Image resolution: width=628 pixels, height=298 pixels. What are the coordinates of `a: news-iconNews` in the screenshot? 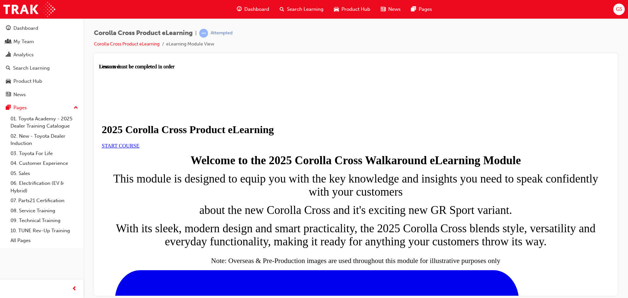 It's located at (390, 9).